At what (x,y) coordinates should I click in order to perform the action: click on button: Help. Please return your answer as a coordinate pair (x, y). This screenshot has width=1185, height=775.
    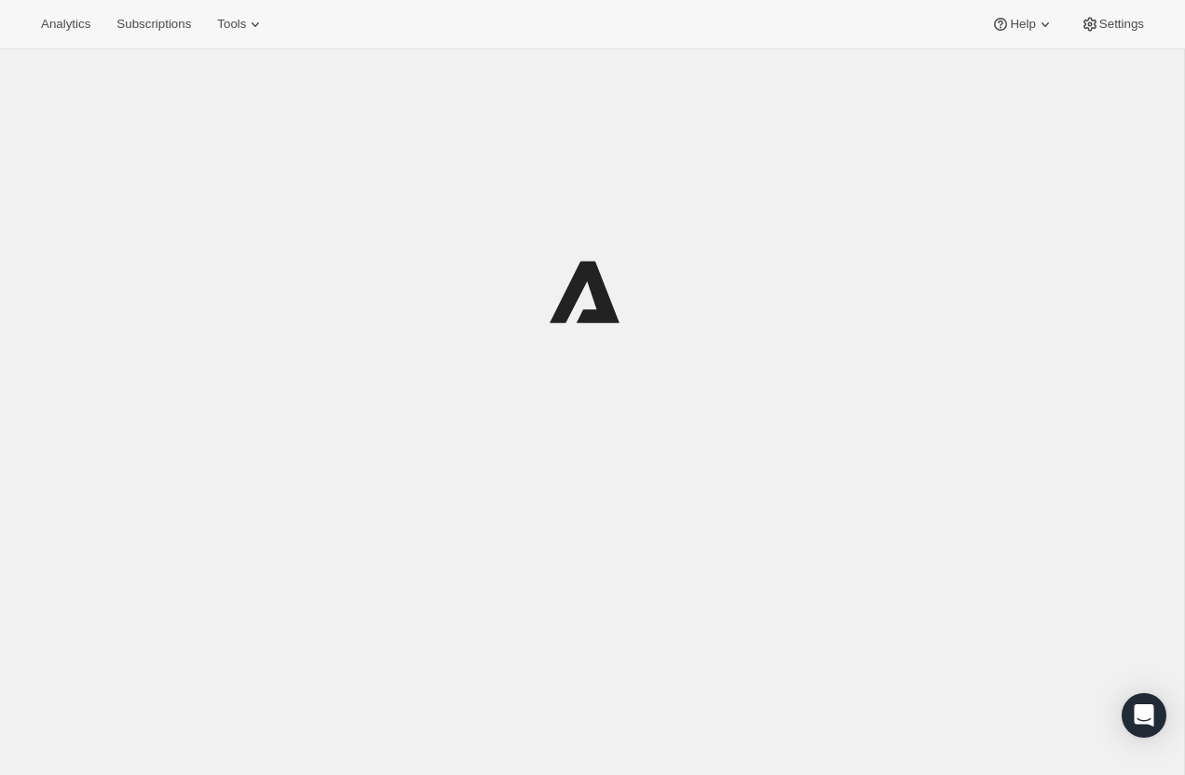
    Looking at the image, I should click on (1022, 24).